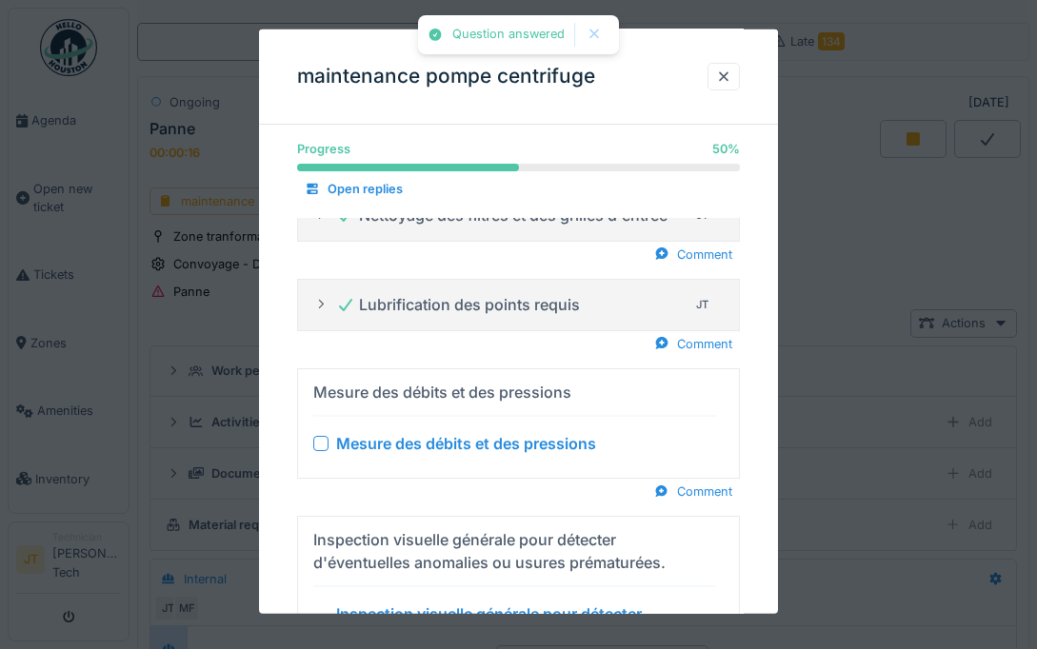 The image size is (1037, 649). I want to click on div: Open replies, so click(353, 189).